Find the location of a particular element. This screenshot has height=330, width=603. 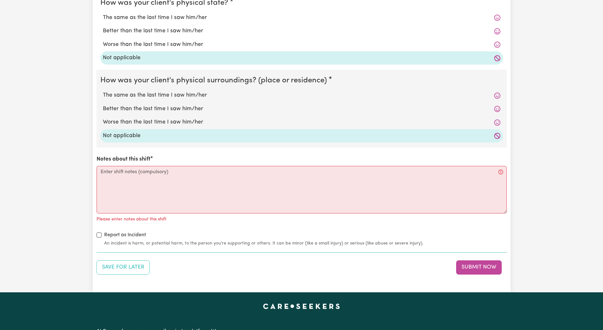

legend: How was your client's physical surroundings? (place or residence) is located at coordinates (215, 80).